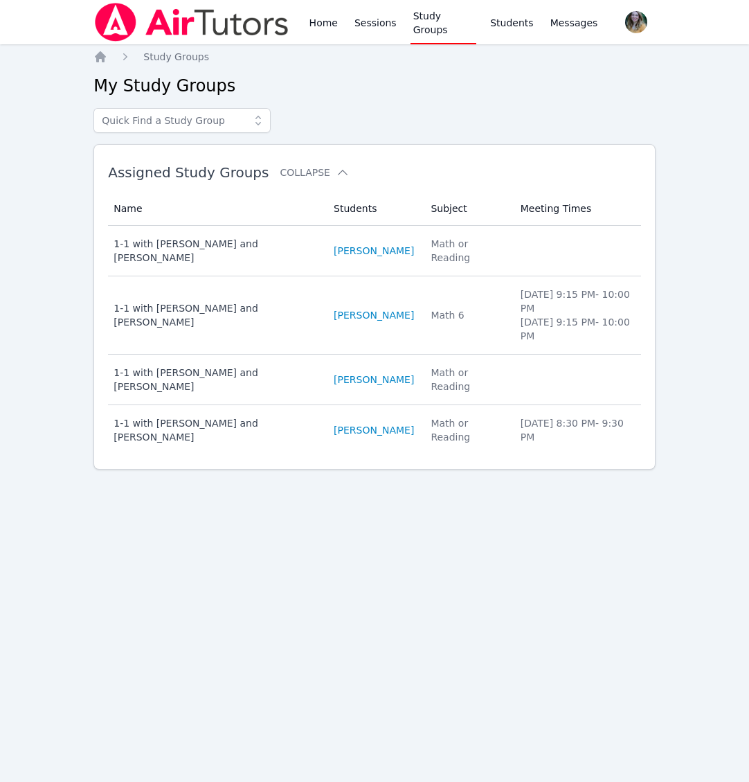 The height and width of the screenshot is (782, 749). I want to click on nav: Breadcrumb, so click(375, 57).